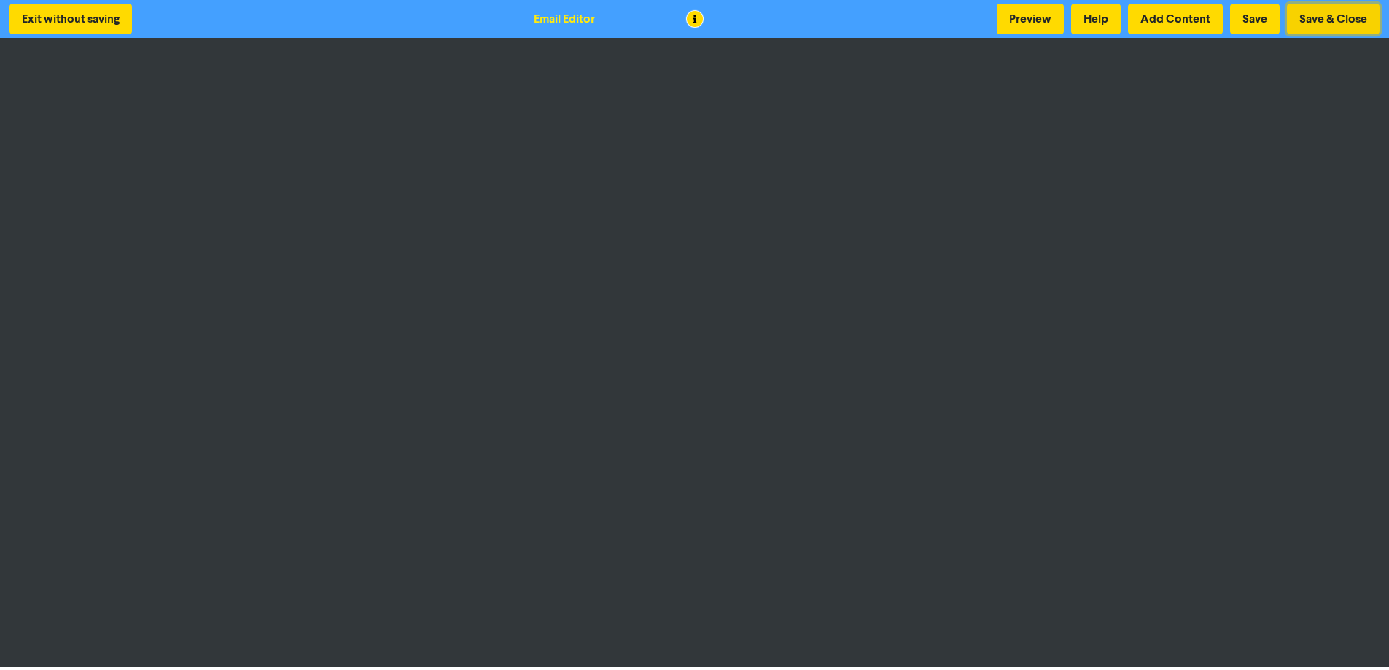 Image resolution: width=1389 pixels, height=670 pixels. I want to click on button: Add Content, so click(1176, 19).